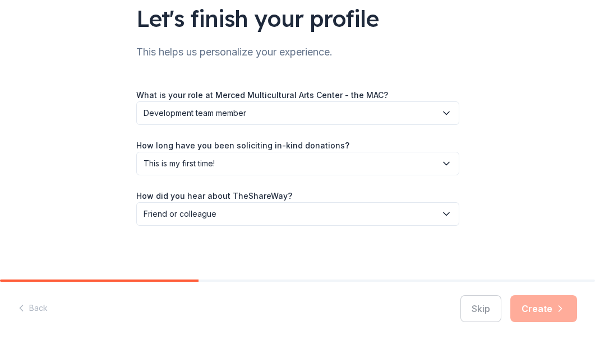 The height and width of the screenshot is (340, 595). I want to click on div: Let's finish your profile, so click(298, 18).